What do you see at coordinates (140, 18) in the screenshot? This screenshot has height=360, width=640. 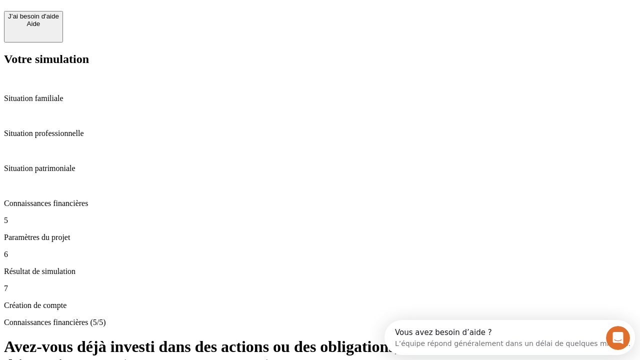 I see `div: Ouvrir le Messenger Intercom` at bounding box center [140, 18].